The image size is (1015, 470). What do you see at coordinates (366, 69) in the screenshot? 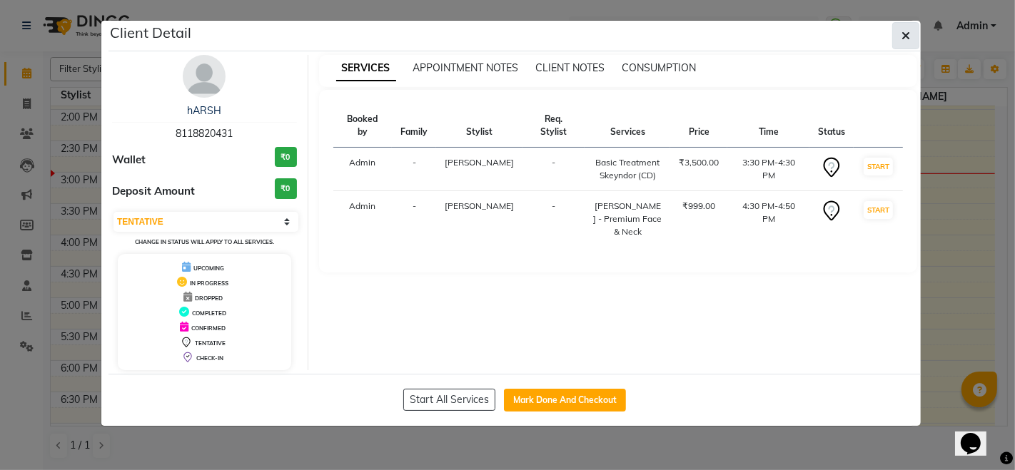
I see `span: SERVICES` at bounding box center [366, 69].